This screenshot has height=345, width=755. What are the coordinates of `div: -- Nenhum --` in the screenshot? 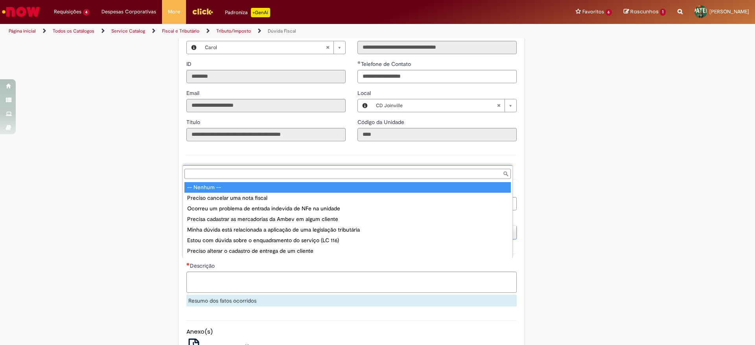 It's located at (347, 187).